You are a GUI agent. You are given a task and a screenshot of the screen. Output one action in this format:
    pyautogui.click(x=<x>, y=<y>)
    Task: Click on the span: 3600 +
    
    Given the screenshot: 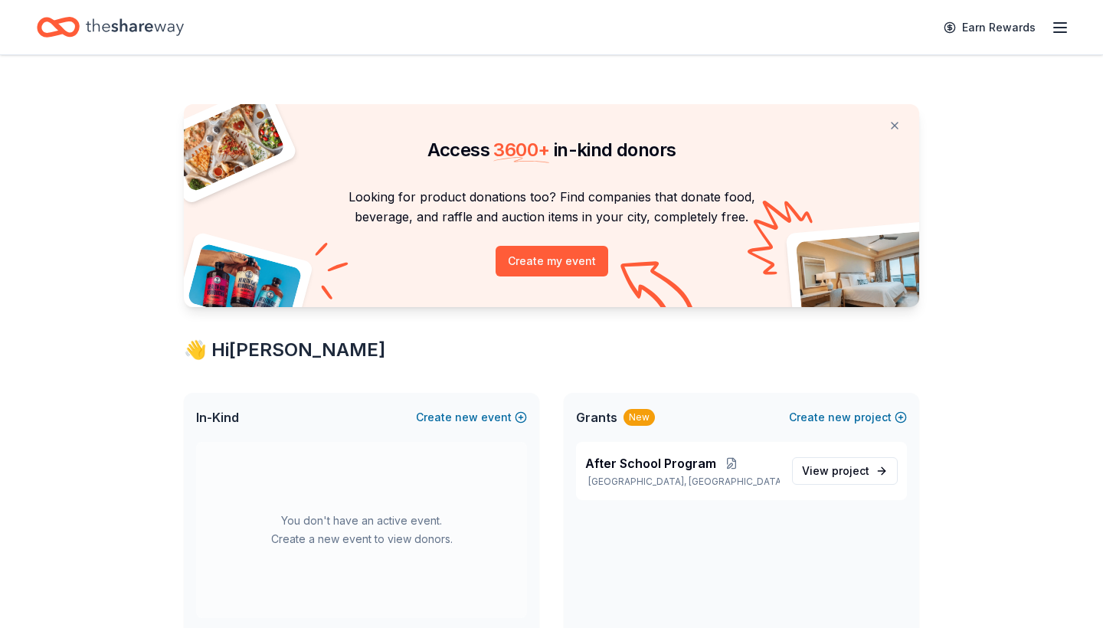 What is the action you would take?
    pyautogui.click(x=521, y=149)
    